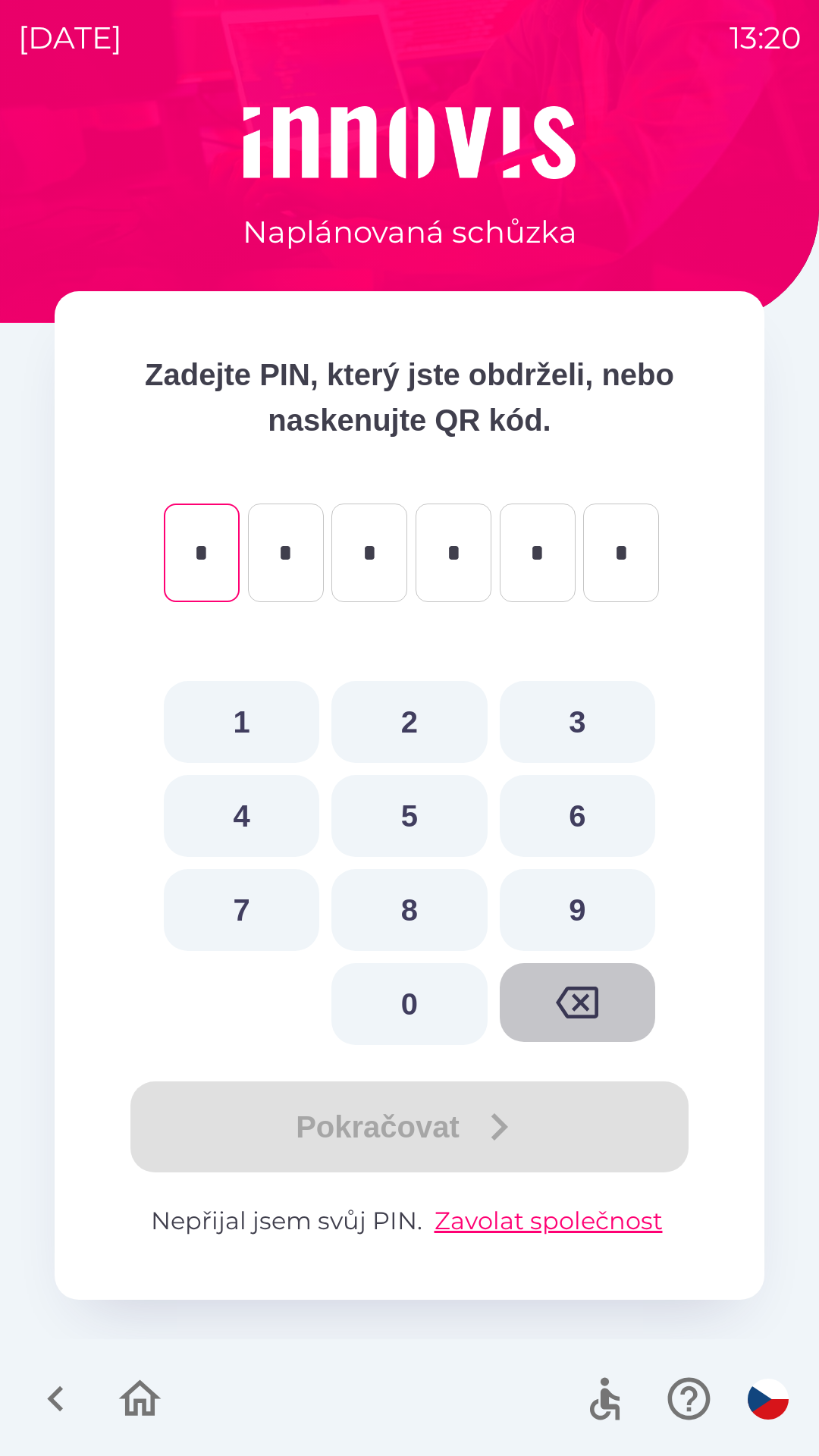  Describe the element at coordinates (241, 816) in the screenshot. I see `button: 4` at that location.